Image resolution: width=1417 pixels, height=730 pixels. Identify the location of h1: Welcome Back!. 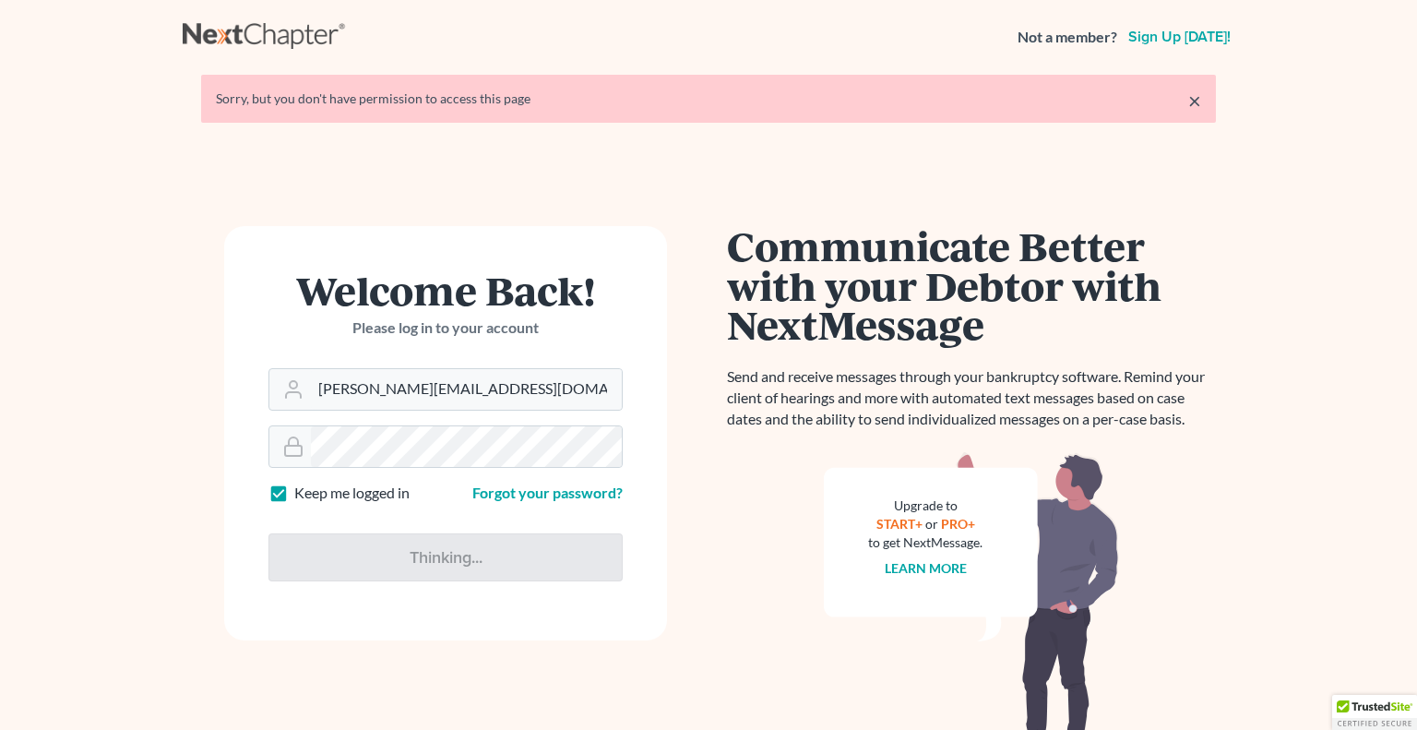
(446, 290).